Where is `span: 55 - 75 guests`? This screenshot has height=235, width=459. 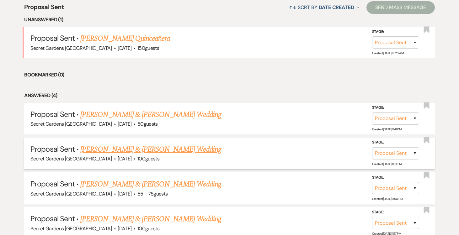
span: 55 - 75 guests is located at coordinates (153, 194).